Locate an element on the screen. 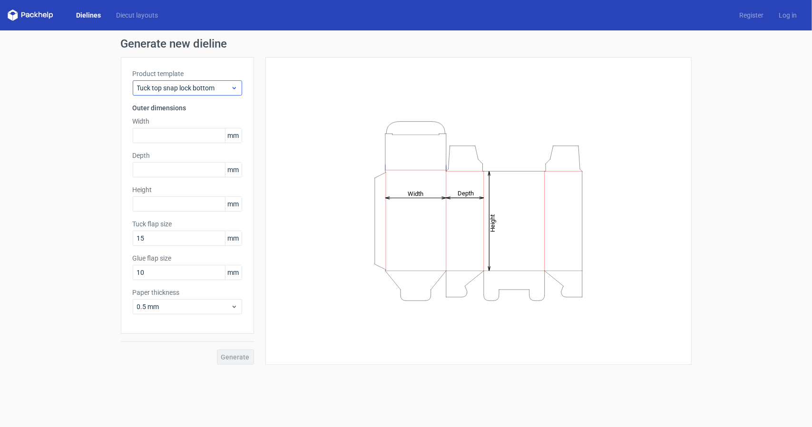  h1: Generate new dieline is located at coordinates (406, 44).